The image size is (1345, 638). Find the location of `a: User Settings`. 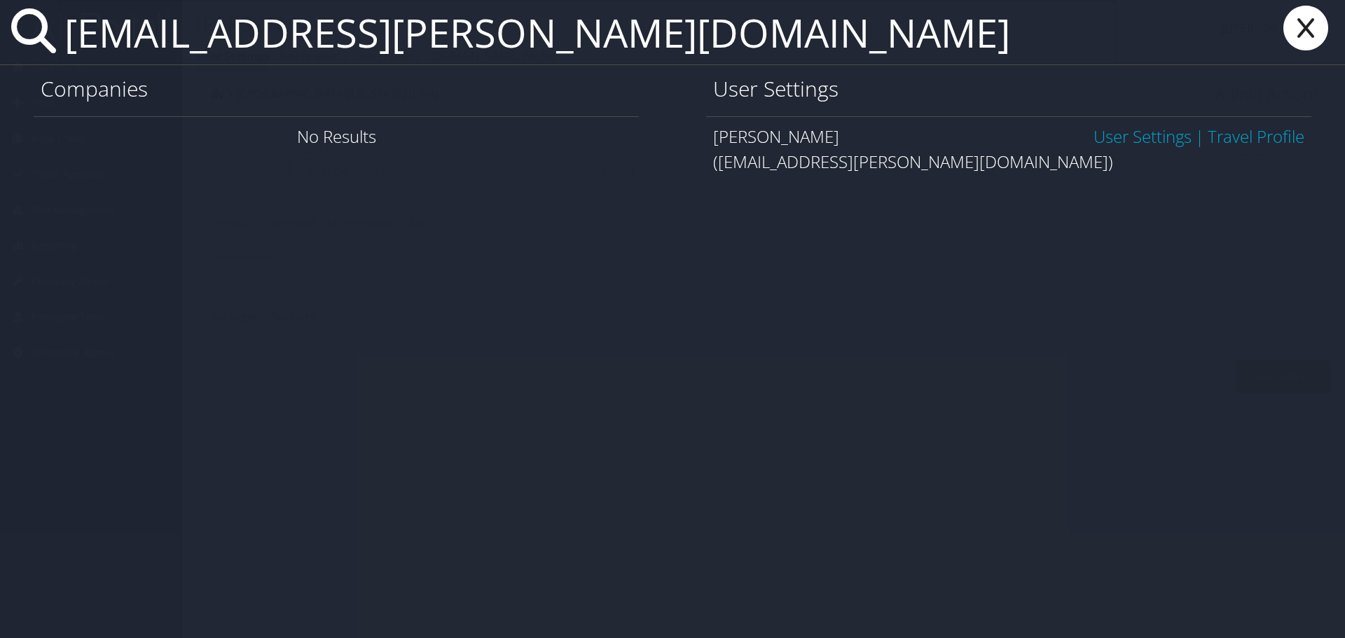

a: User Settings is located at coordinates (1143, 136).